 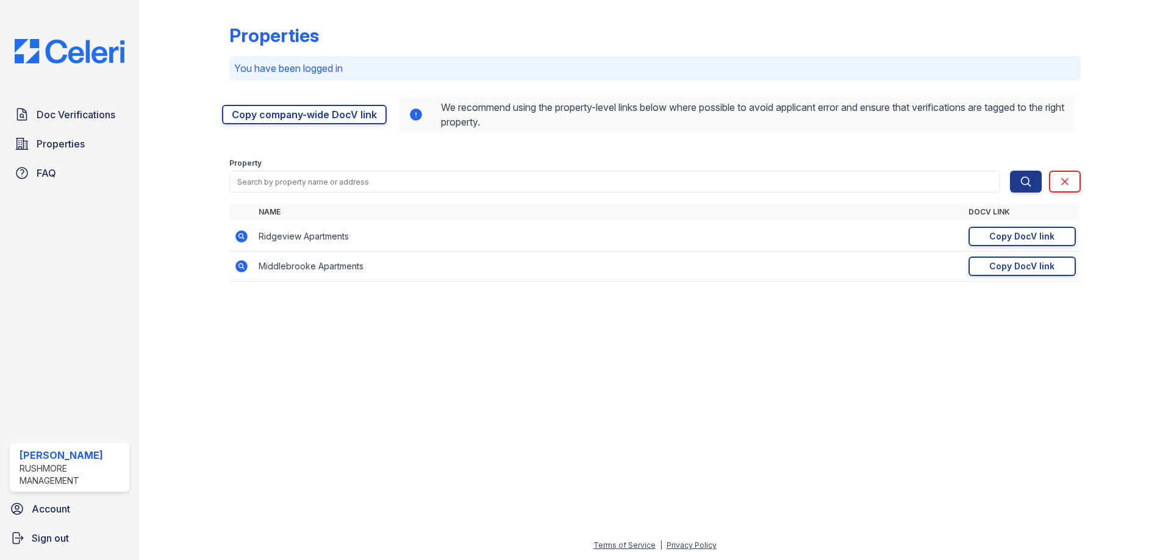 What do you see at coordinates (70, 51) in the screenshot?
I see `img: CE_Logo_Blue-a8612792a0a2168367f1c8372b55b34899dd931a85d93a1a3d3e32e68fde9ad4.png` at bounding box center [70, 51].